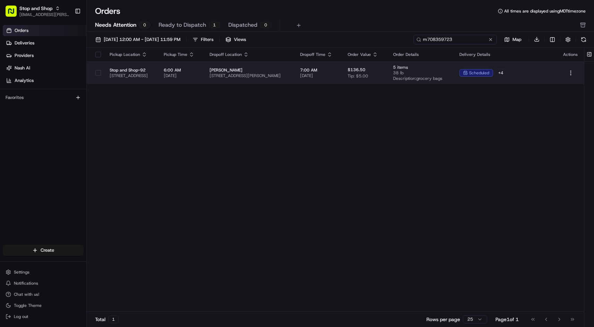 The image size is (594, 327). I want to click on div: Dropoff Time, so click(318, 54).